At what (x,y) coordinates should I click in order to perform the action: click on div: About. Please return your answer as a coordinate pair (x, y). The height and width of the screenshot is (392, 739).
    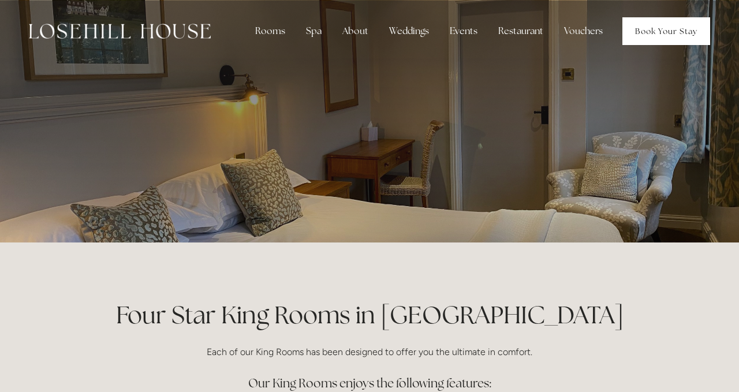
    Looking at the image, I should click on (355, 31).